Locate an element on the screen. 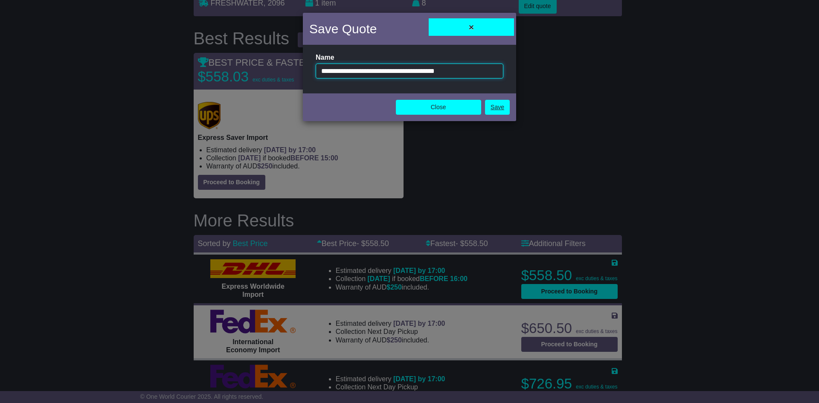  label: Name is located at coordinates (325, 57).